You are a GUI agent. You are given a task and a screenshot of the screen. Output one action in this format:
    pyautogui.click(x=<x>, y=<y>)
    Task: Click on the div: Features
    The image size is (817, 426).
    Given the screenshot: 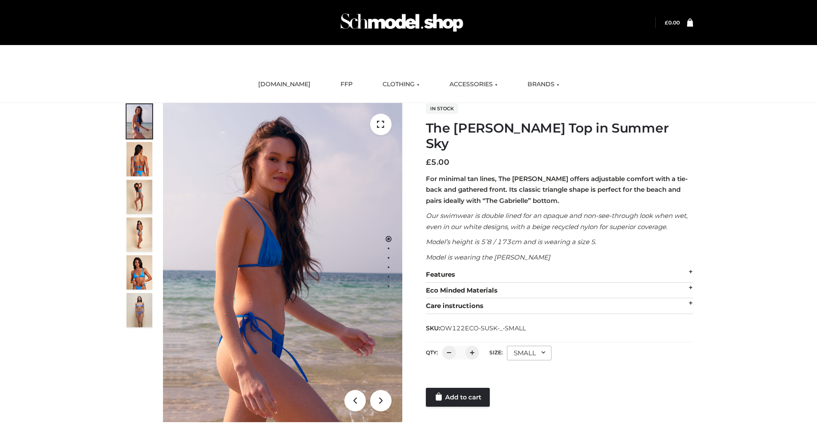 What is the action you would take?
    pyautogui.click(x=559, y=275)
    